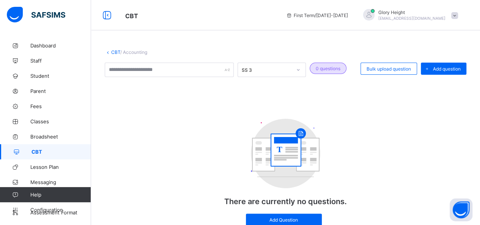 The image size is (480, 225). Describe the element at coordinates (286, 201) in the screenshot. I see `p: There are currently no questions.` at that location.